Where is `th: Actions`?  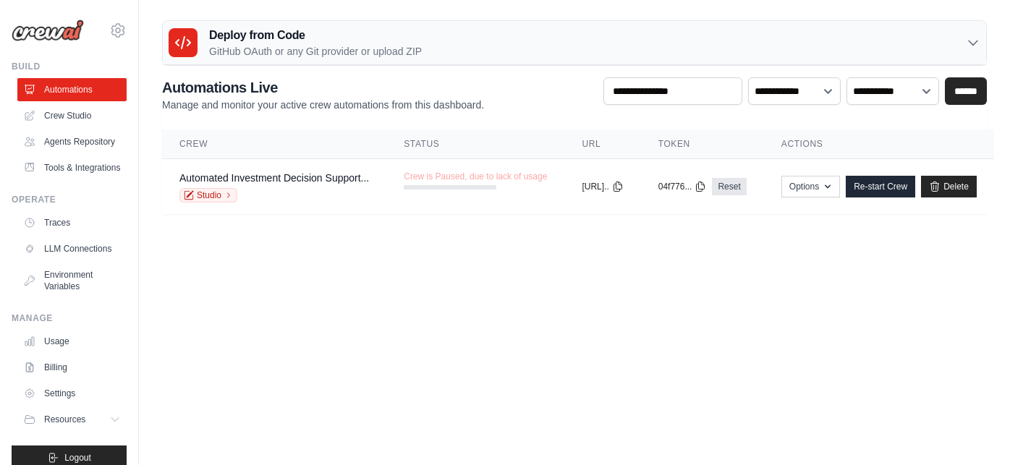 th: Actions is located at coordinates (879, 144).